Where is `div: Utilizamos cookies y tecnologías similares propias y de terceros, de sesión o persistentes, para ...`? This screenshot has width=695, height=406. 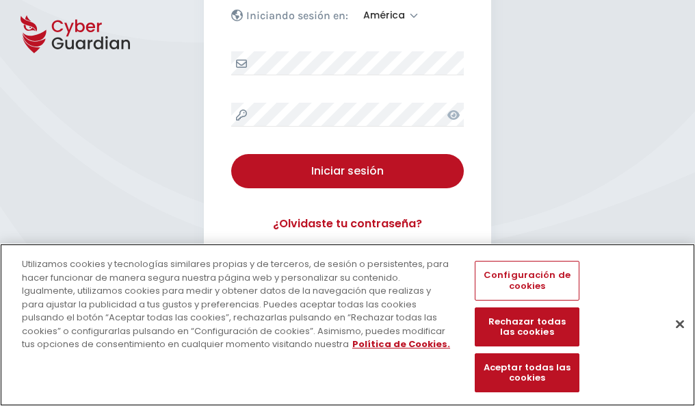
div: Utilizamos cookies y tecnologías similares propias y de terceros, de sesión o persistentes, para ... is located at coordinates (238, 304).